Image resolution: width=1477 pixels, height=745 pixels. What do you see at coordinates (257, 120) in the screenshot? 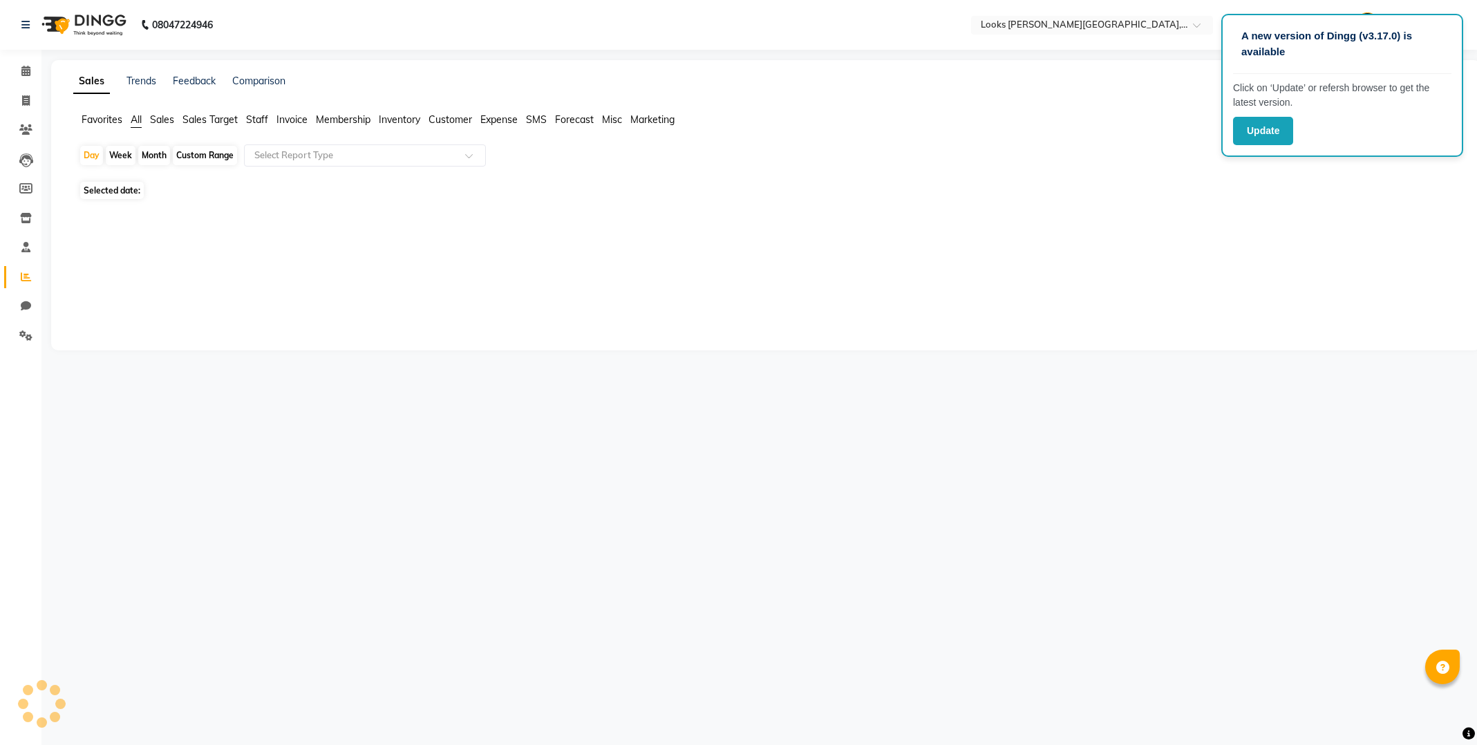
I see `span: Staff` at bounding box center [257, 120].